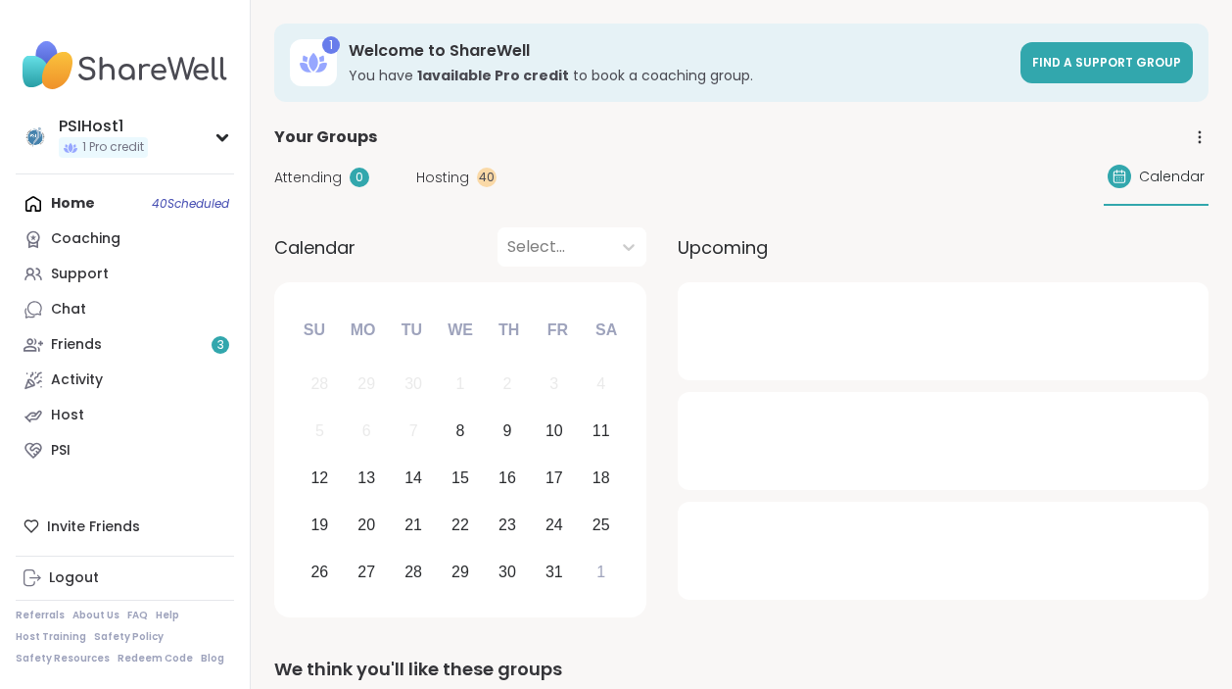 The width and height of the screenshot is (1232, 689). I want to click on div: Logout, so click(73, 578).